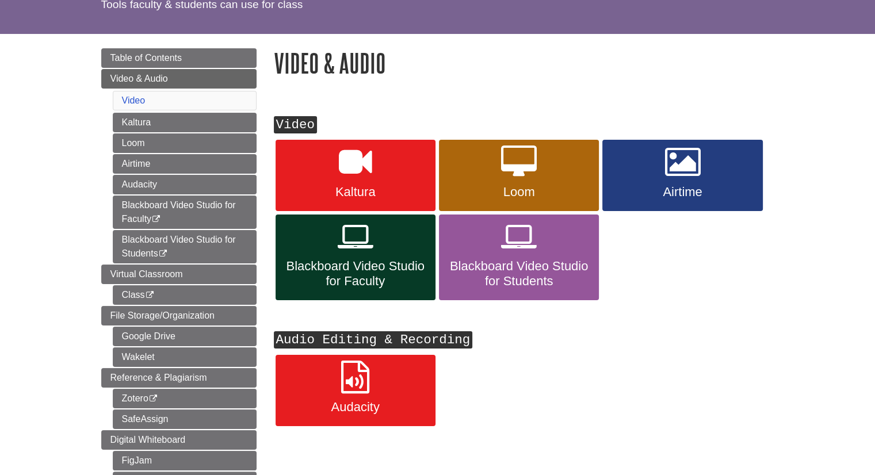 This screenshot has height=475, width=875. What do you see at coordinates (179, 79) in the screenshot?
I see `a: Video & Audio` at bounding box center [179, 79].